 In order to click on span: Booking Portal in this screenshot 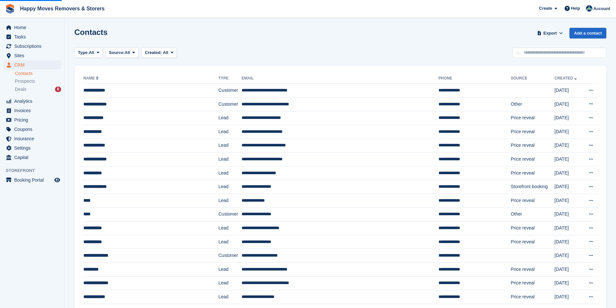, I will do `click(34, 180)`.